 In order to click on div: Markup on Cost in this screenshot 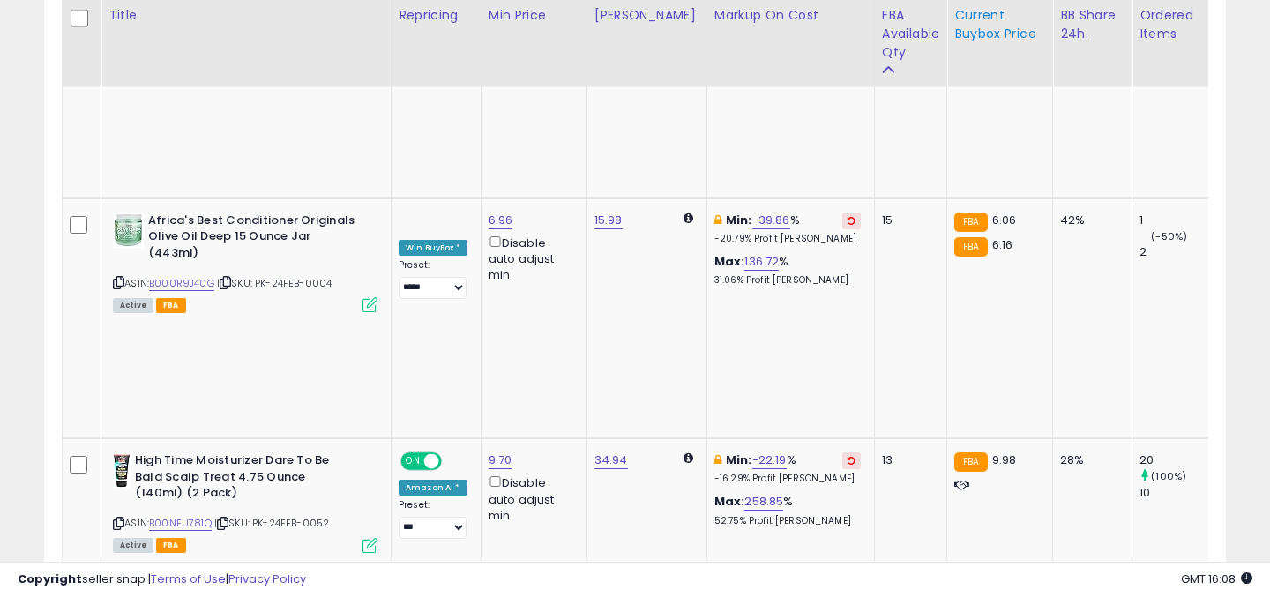, I will do `click(790, 14)`.